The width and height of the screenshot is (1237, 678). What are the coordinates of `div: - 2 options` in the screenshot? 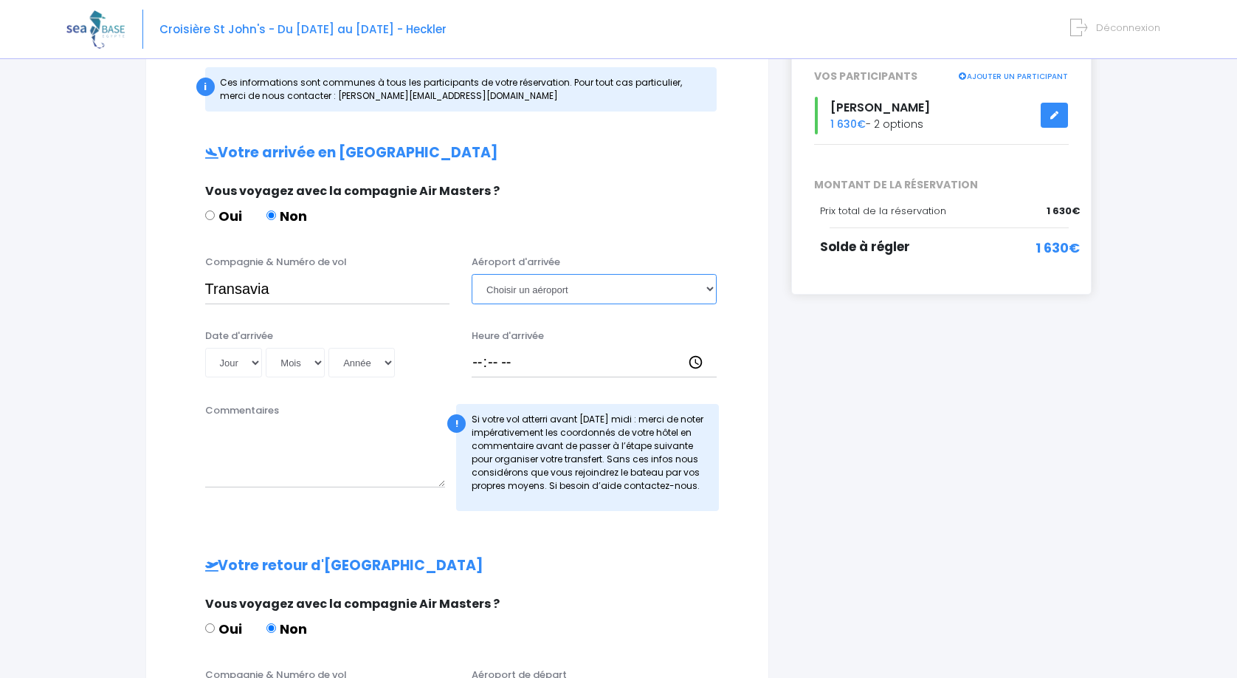 It's located at (942, 115).